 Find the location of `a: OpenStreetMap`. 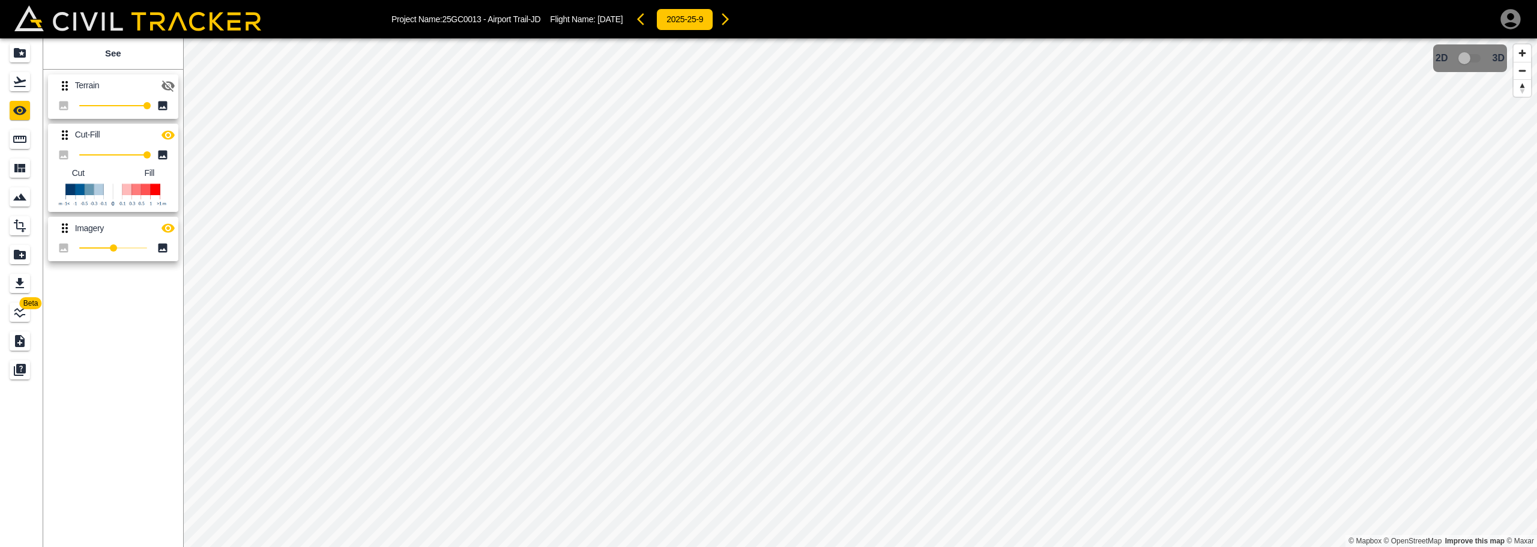

a: OpenStreetMap is located at coordinates (1413, 541).